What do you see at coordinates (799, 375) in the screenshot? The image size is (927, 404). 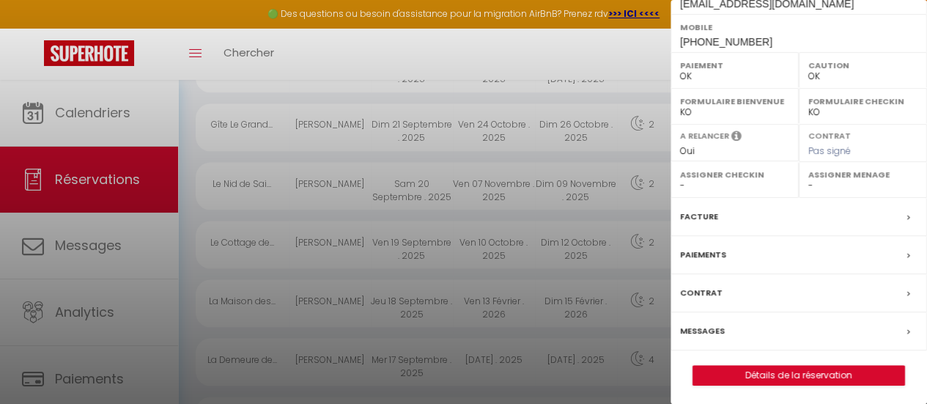 I see `a: Détails de la réservation` at bounding box center [799, 375].